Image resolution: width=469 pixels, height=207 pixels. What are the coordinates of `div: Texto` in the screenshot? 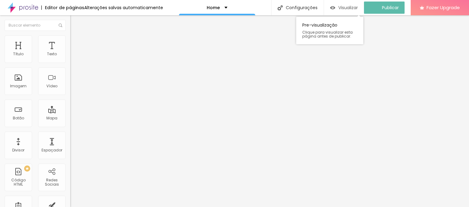 It's located at (52, 54).